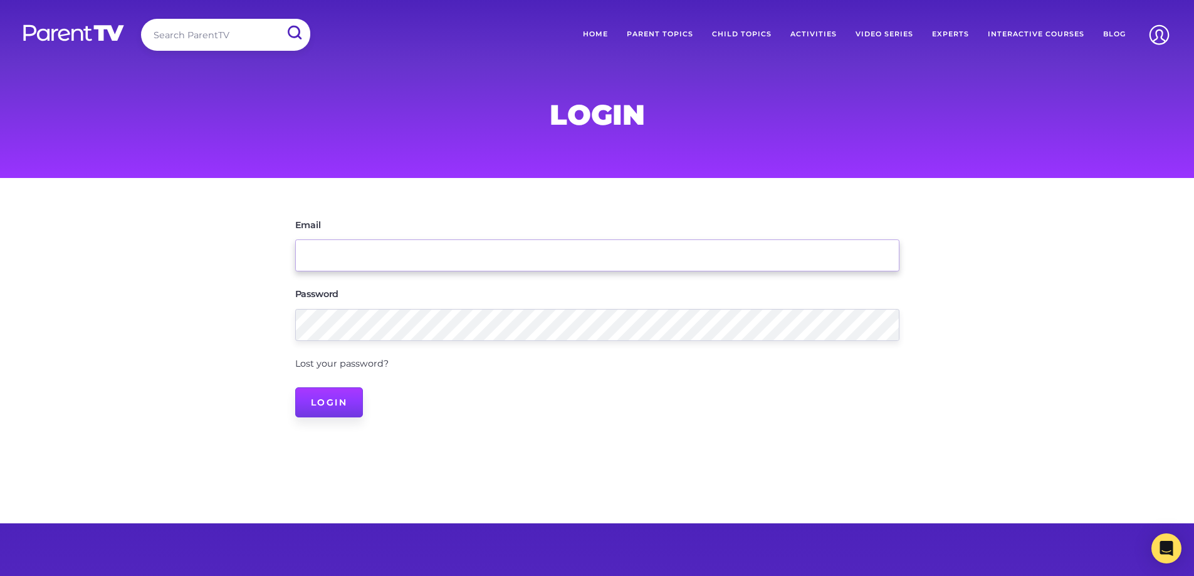  Describe the element at coordinates (342, 363) in the screenshot. I see `a: Lost your password?` at that location.